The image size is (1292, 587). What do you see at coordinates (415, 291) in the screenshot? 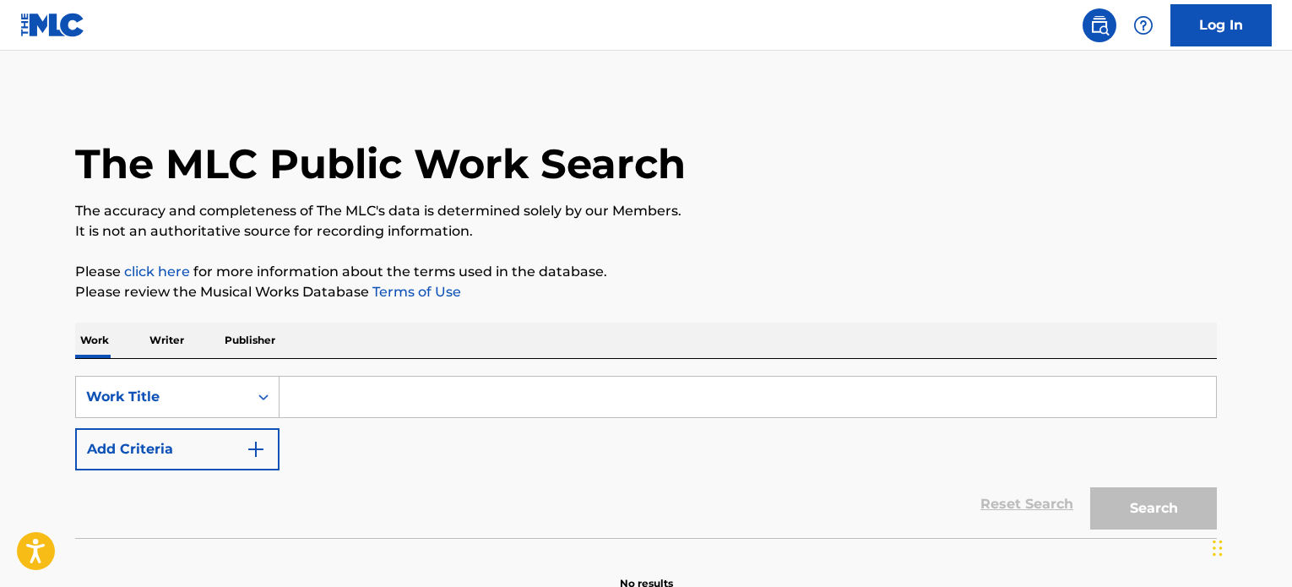
I see `a: Terms of Use` at bounding box center [415, 291].